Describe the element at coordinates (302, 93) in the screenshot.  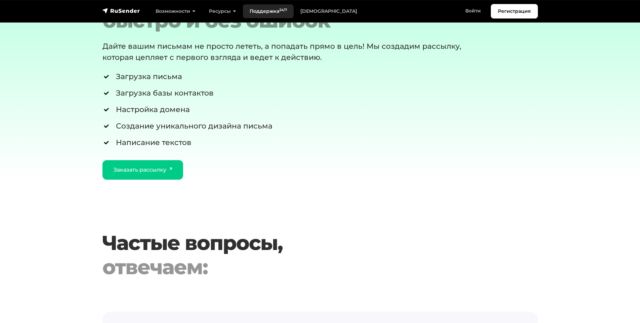
I see `li: Загрузка базы контактов` at that location.